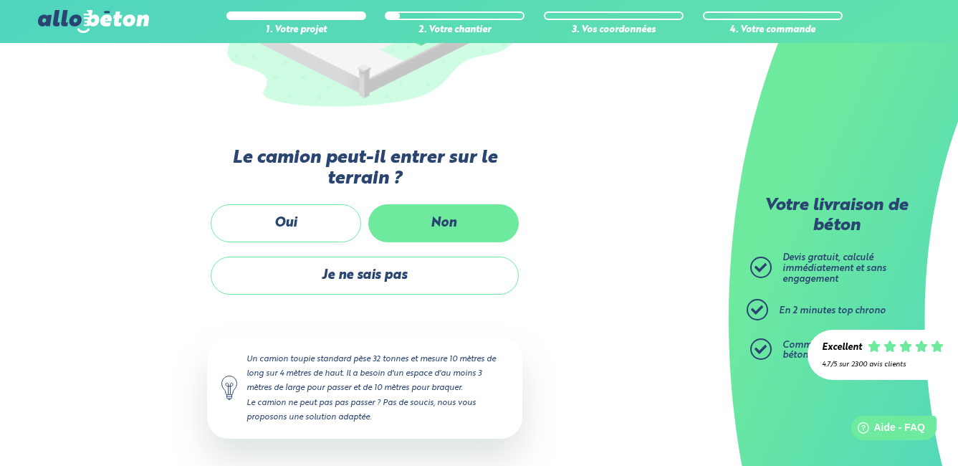 The height and width of the screenshot is (466, 958). Describe the element at coordinates (443, 223) in the screenshot. I see `label: Non` at that location.